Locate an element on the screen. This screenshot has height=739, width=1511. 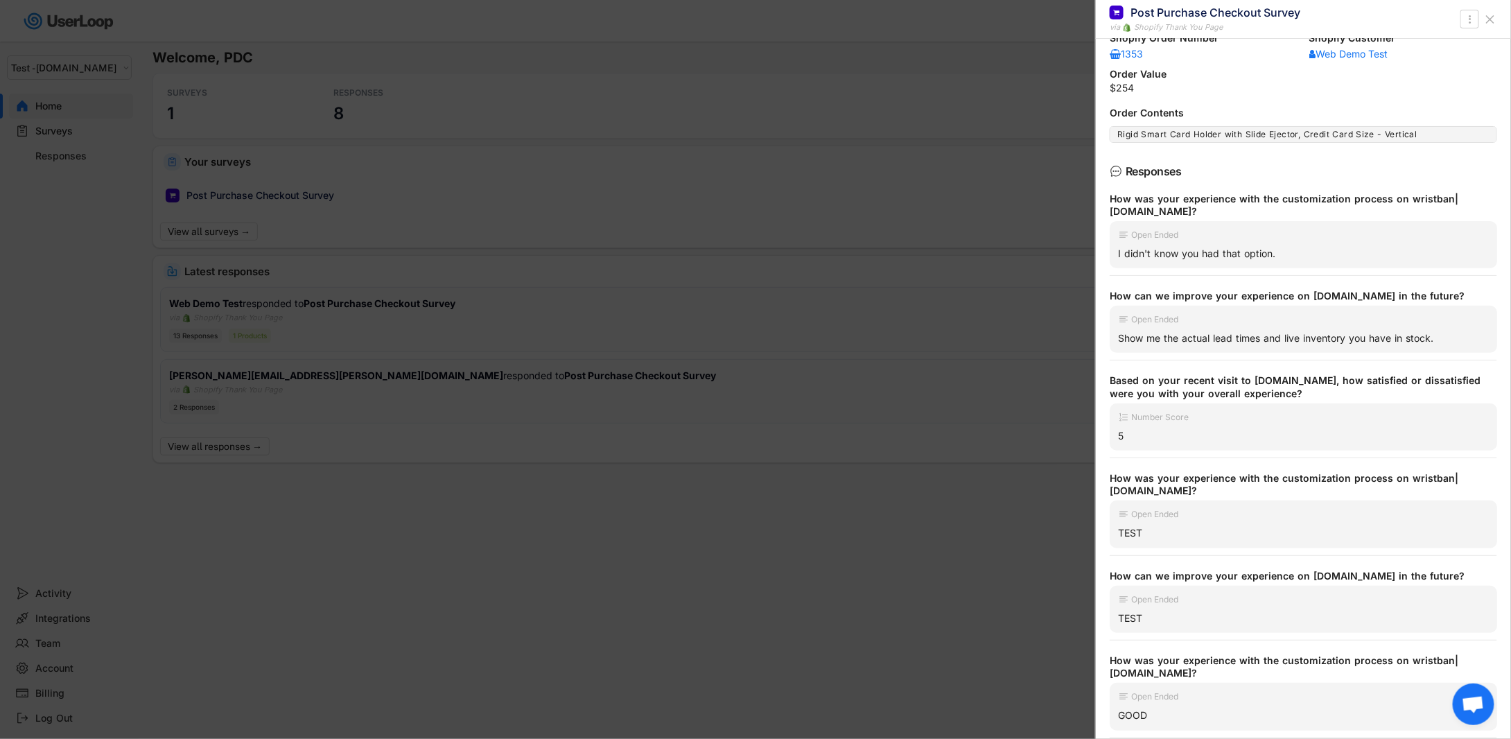
div: Post Purchase Checkout Survey is located at coordinates (1215, 12).